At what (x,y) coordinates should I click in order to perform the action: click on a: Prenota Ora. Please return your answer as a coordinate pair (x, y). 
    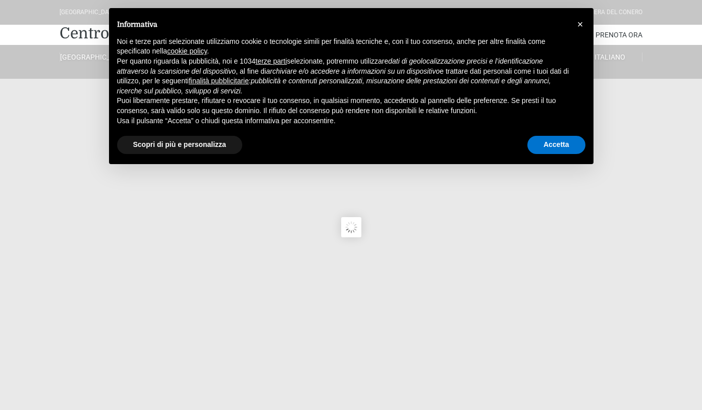
    Looking at the image, I should click on (618, 35).